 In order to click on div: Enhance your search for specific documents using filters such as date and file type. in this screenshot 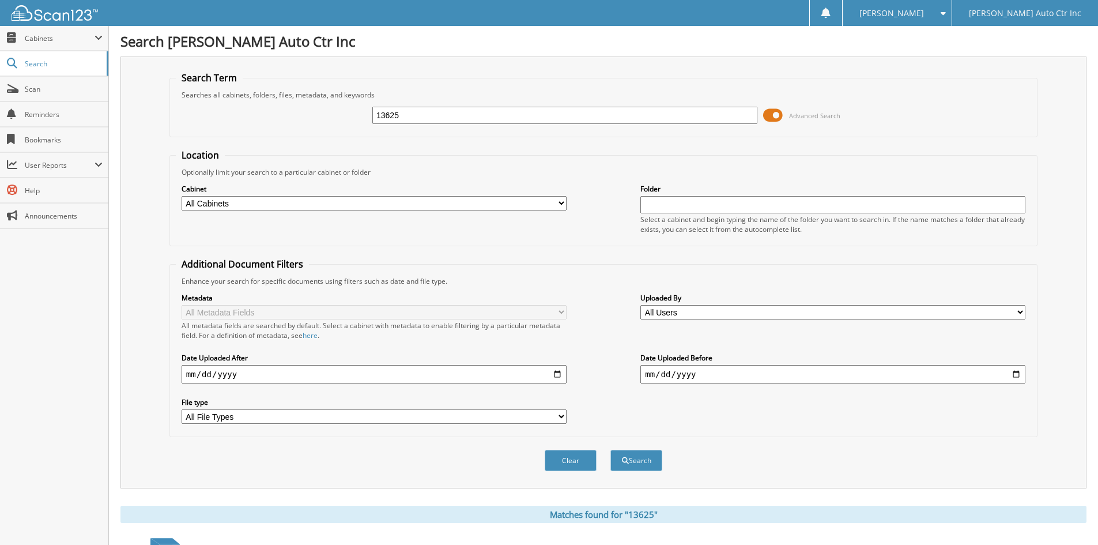, I will do `click(604, 281)`.